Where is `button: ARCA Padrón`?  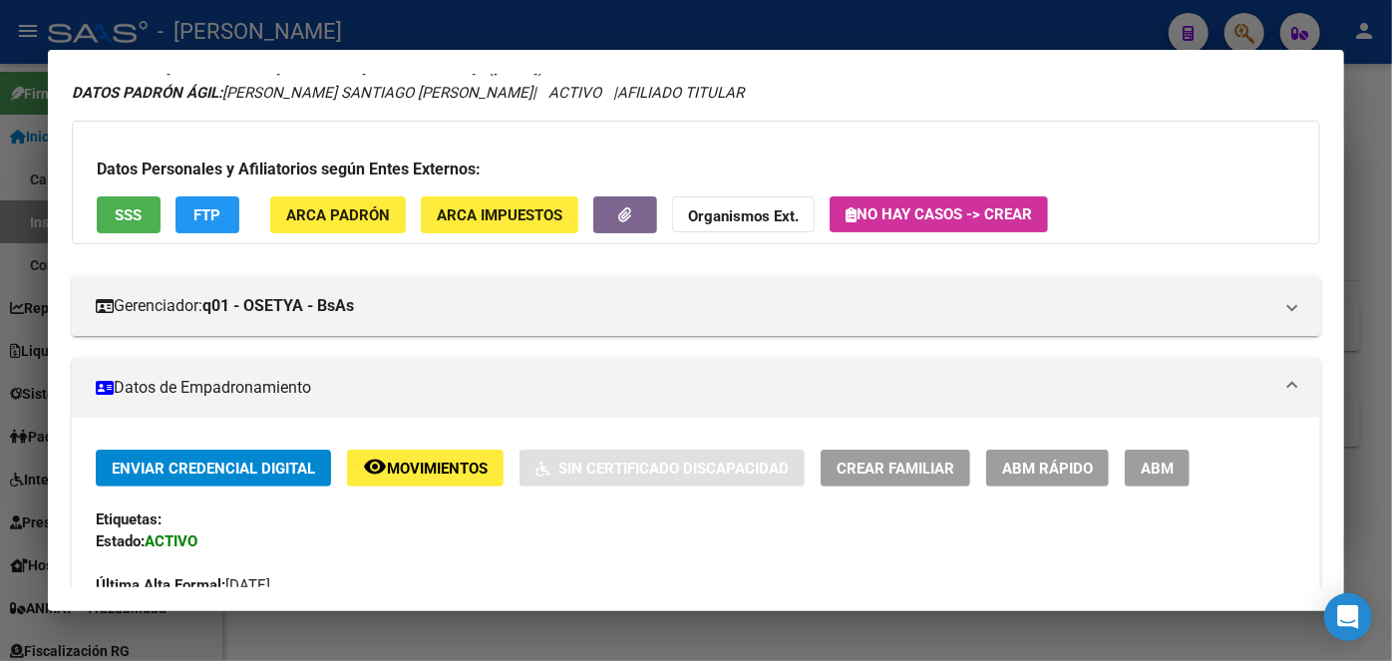
button: ARCA Padrón is located at coordinates (338, 214).